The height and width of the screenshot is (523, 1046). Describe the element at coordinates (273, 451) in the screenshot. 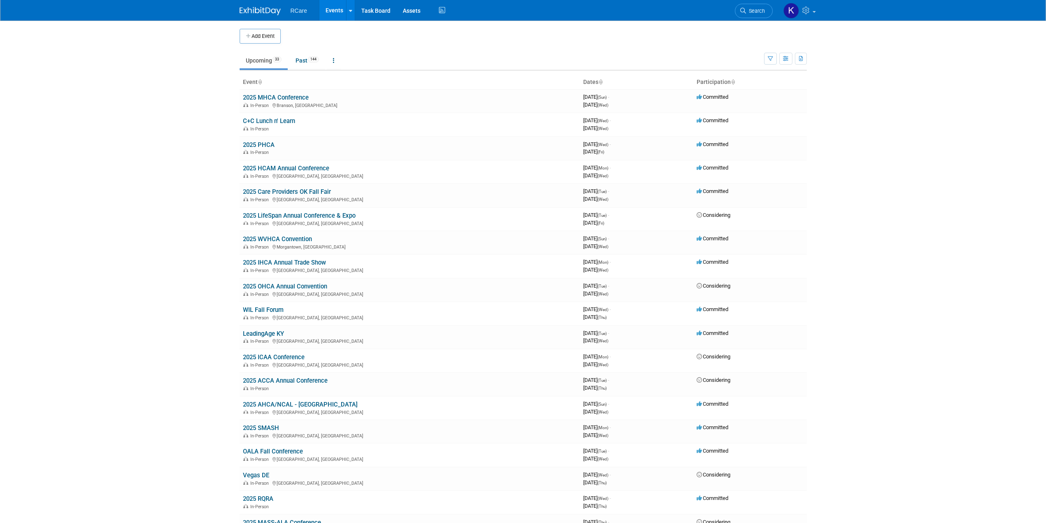

I see `a: OALA Fall Conference` at that location.